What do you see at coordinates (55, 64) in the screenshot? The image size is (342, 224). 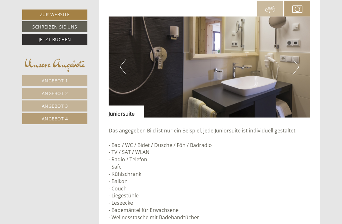 I see `div: Unsere Angebote` at bounding box center [55, 64].